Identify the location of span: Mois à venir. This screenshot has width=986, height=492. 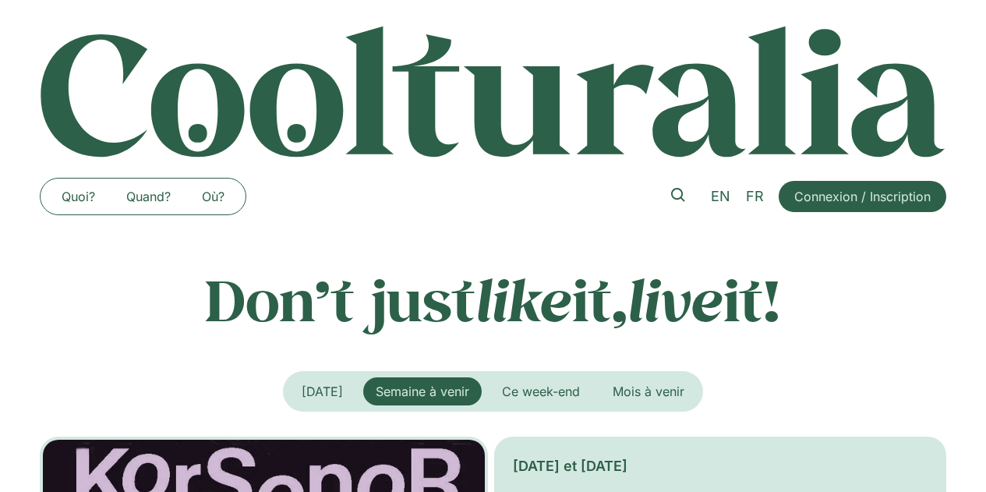
(648, 391).